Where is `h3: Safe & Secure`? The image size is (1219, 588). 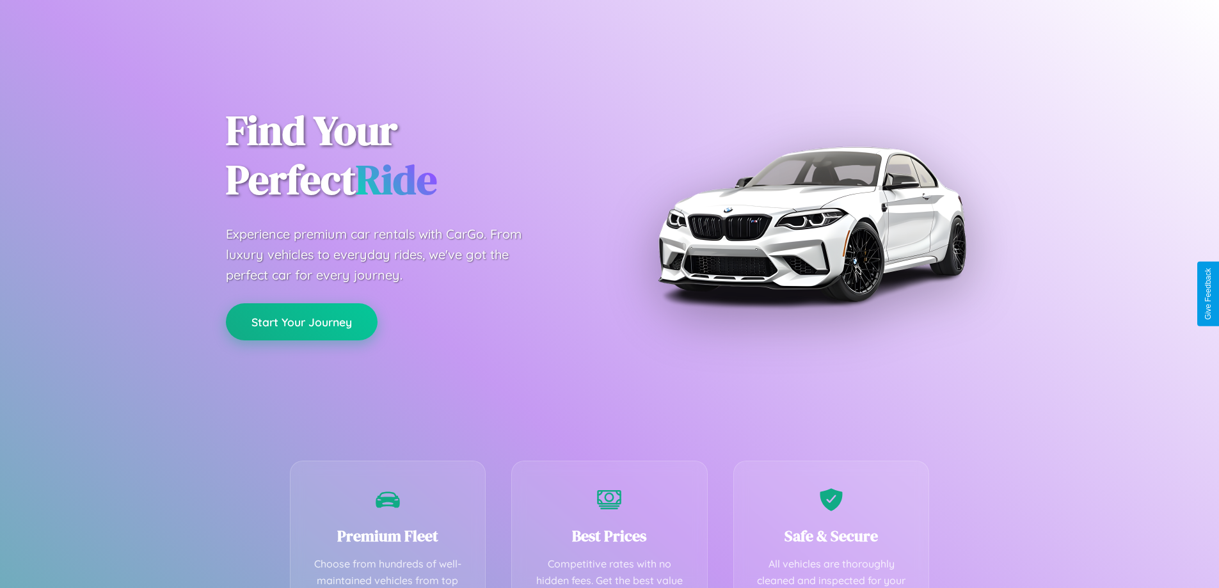
h3: Safe & Secure is located at coordinates (831, 536).